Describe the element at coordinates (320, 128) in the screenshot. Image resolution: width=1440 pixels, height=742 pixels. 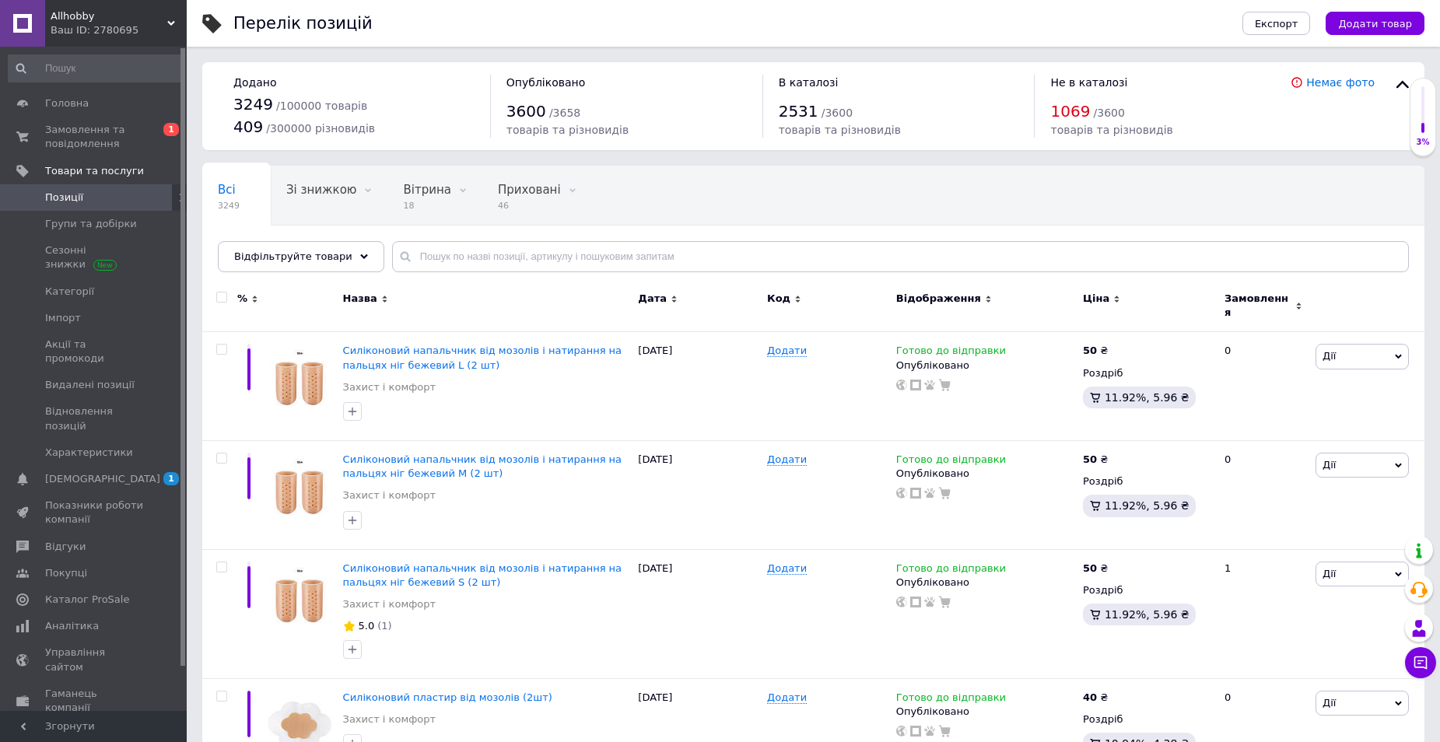
I see `span: / 300000 різновидів` at that location.